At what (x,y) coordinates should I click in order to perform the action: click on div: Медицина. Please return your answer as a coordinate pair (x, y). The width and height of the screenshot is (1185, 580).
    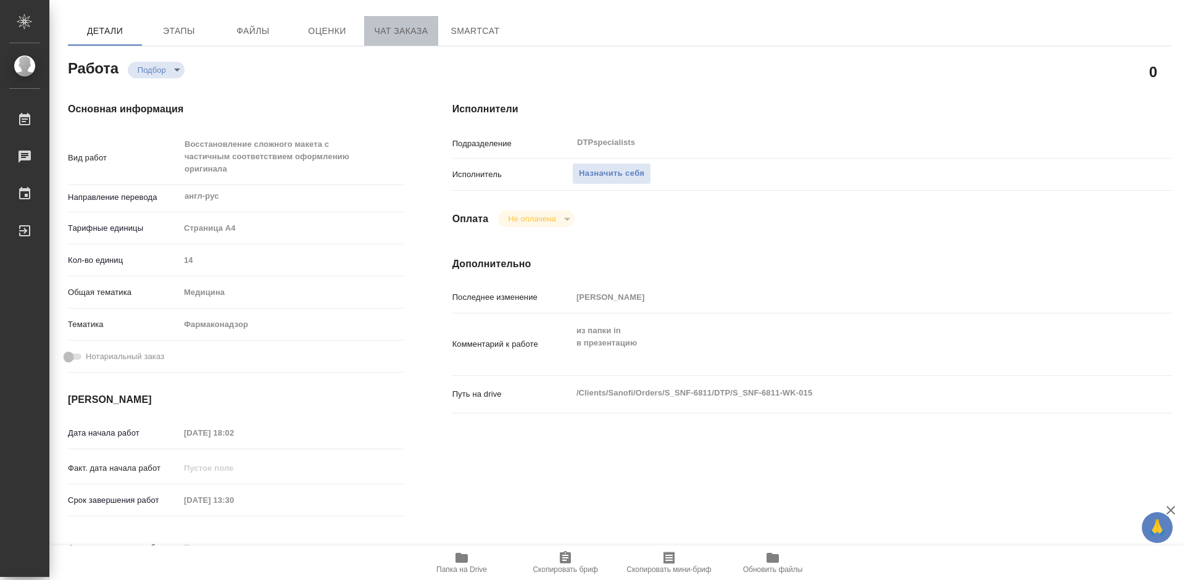
    Looking at the image, I should click on (291, 292).